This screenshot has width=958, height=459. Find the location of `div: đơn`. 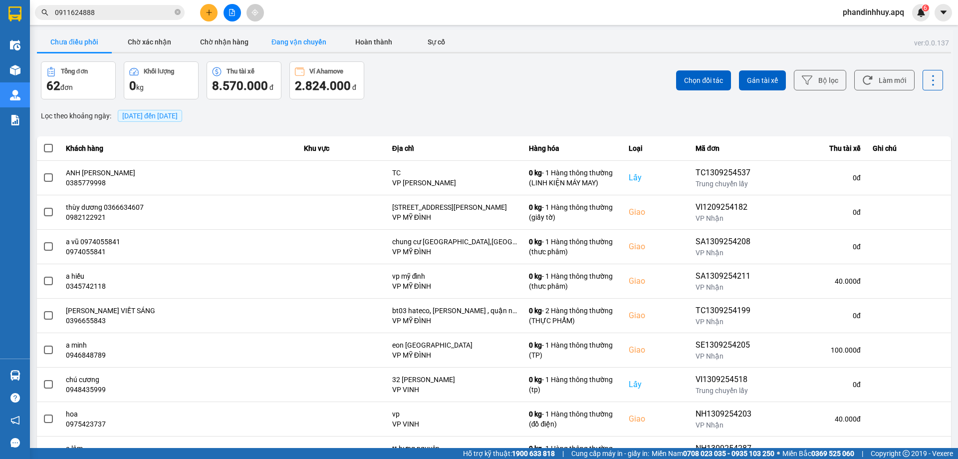

div: đơn is located at coordinates (78, 86).